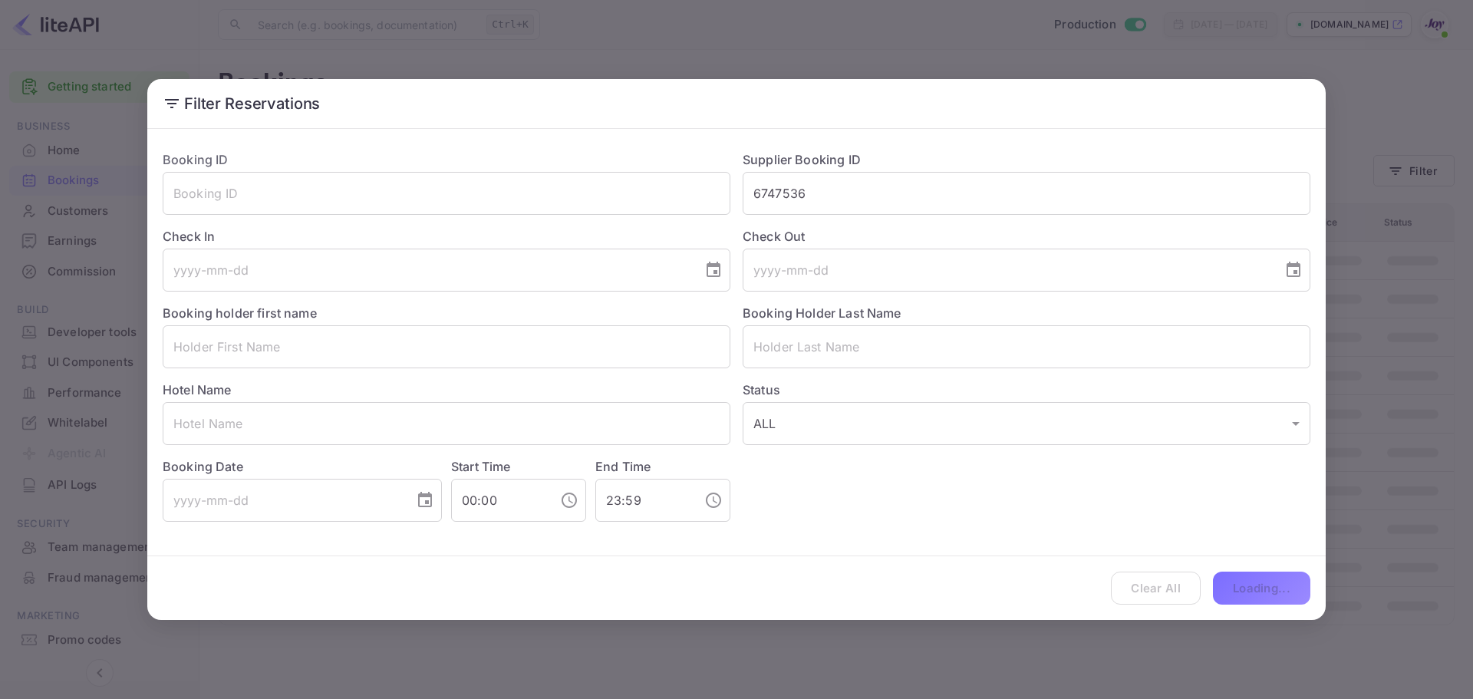 The image size is (1473, 699). Describe the element at coordinates (196, 160) in the screenshot. I see `label: Booking ID` at that location.